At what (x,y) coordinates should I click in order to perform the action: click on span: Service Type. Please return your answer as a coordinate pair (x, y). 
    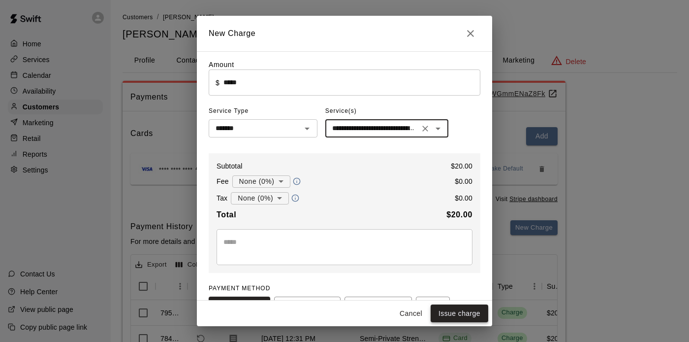
    Looking at the image, I should click on (263, 111).